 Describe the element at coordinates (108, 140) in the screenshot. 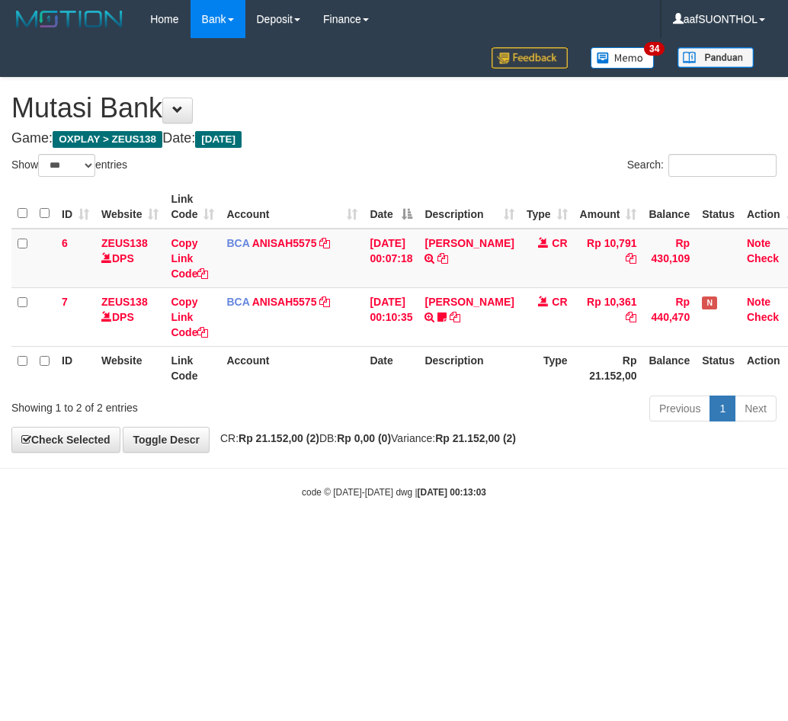

I see `span: OXPLAY > ZEUS138` at that location.